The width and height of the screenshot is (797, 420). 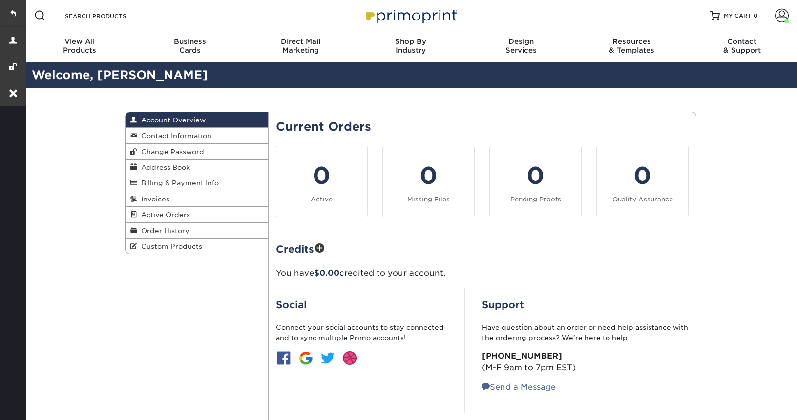 I want to click on div: & Templates, so click(x=631, y=46).